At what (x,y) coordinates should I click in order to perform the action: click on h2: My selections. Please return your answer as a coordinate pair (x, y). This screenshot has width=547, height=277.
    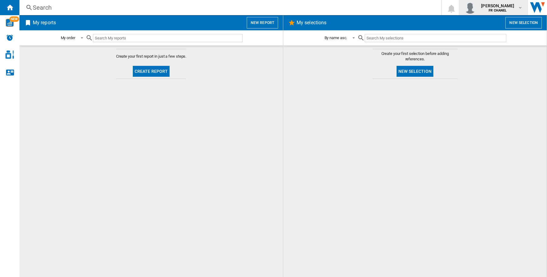
    Looking at the image, I should click on (311, 23).